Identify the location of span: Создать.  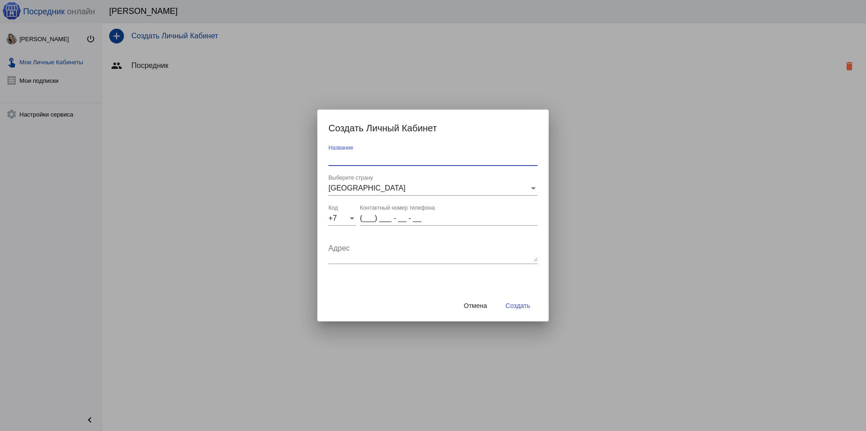
(518, 306).